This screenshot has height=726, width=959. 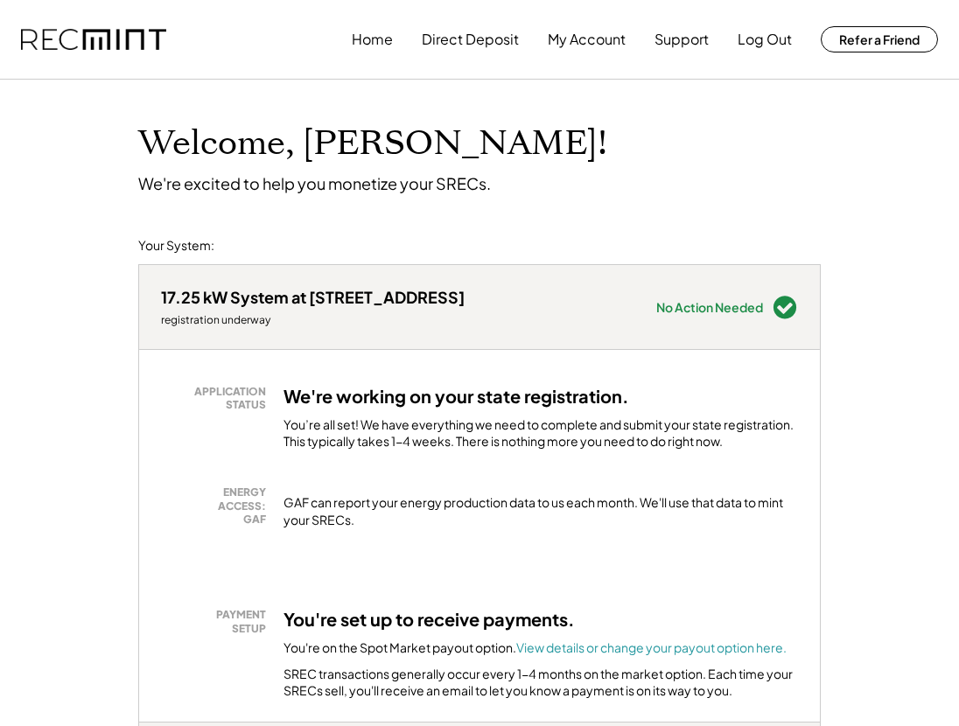 I want to click on h3: You're set up to receive payments., so click(x=429, y=620).